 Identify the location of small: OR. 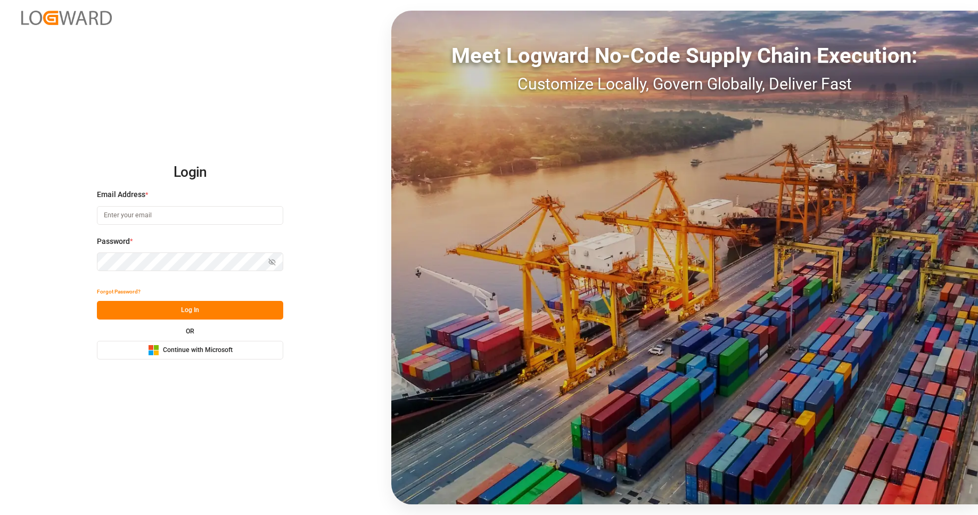
(190, 331).